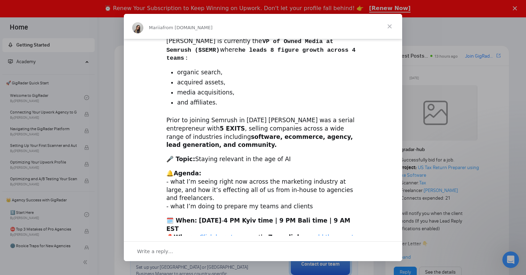  Describe the element at coordinates (250, 46) in the screenshot. I see `code: VP of Owned Media at Semrush ($SEMR)` at that location.